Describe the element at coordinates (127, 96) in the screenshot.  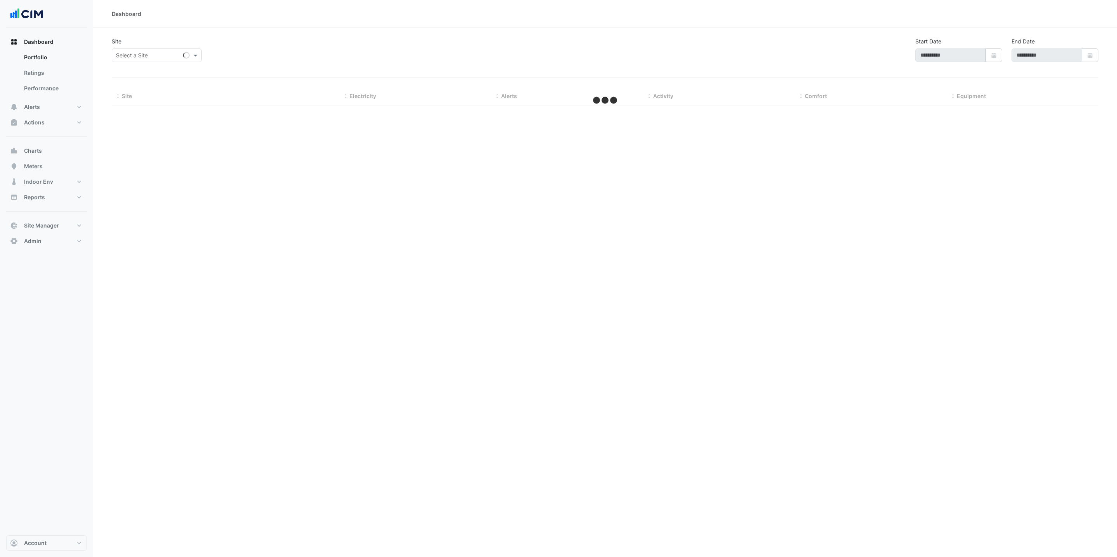
I see `span: Site` at that location.